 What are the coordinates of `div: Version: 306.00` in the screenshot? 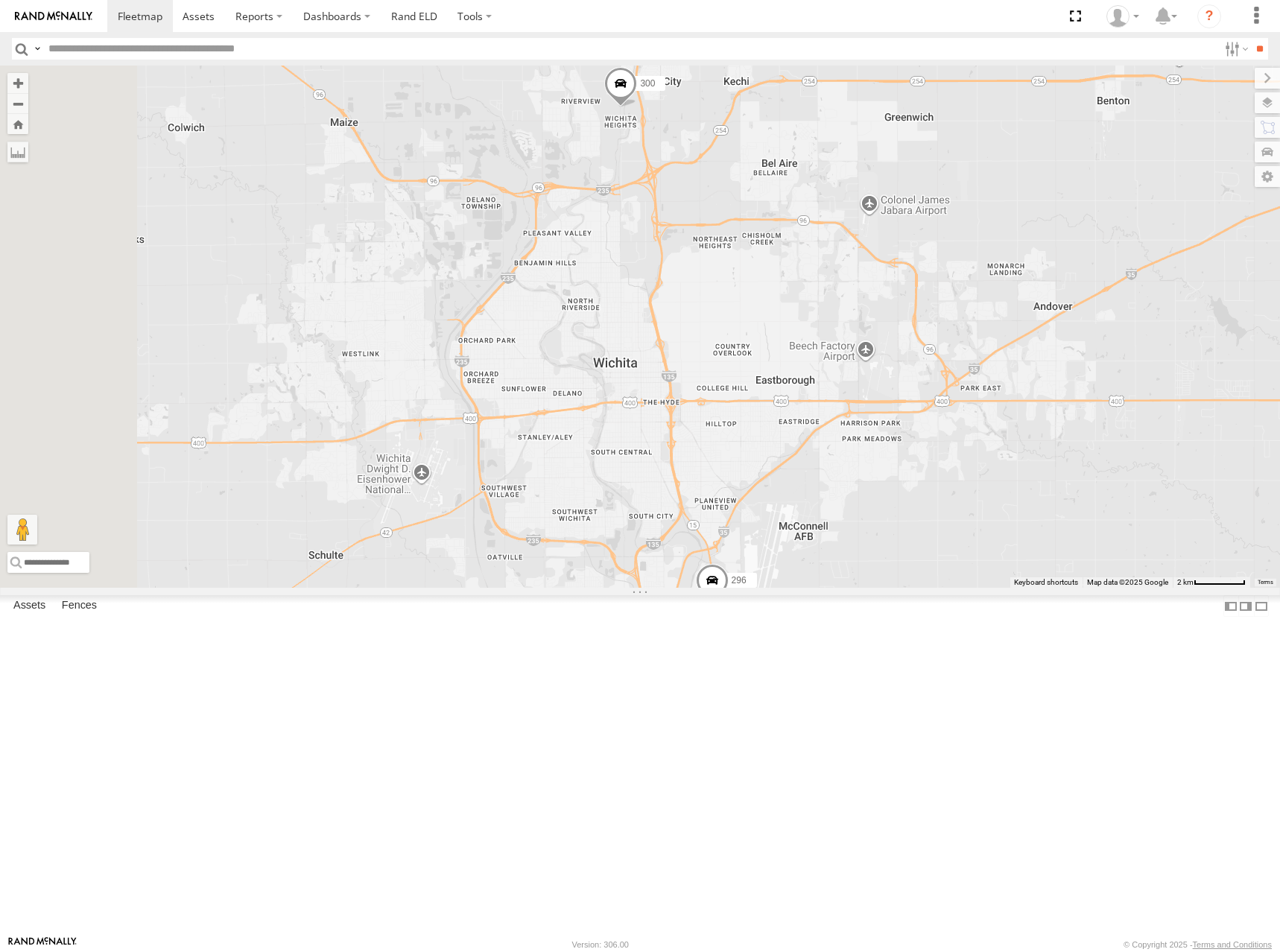 It's located at (601, 945).